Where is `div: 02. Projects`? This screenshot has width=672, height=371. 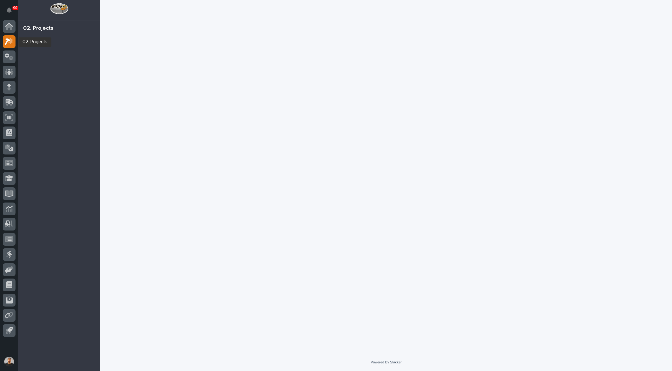 div: 02. Projects is located at coordinates (38, 29).